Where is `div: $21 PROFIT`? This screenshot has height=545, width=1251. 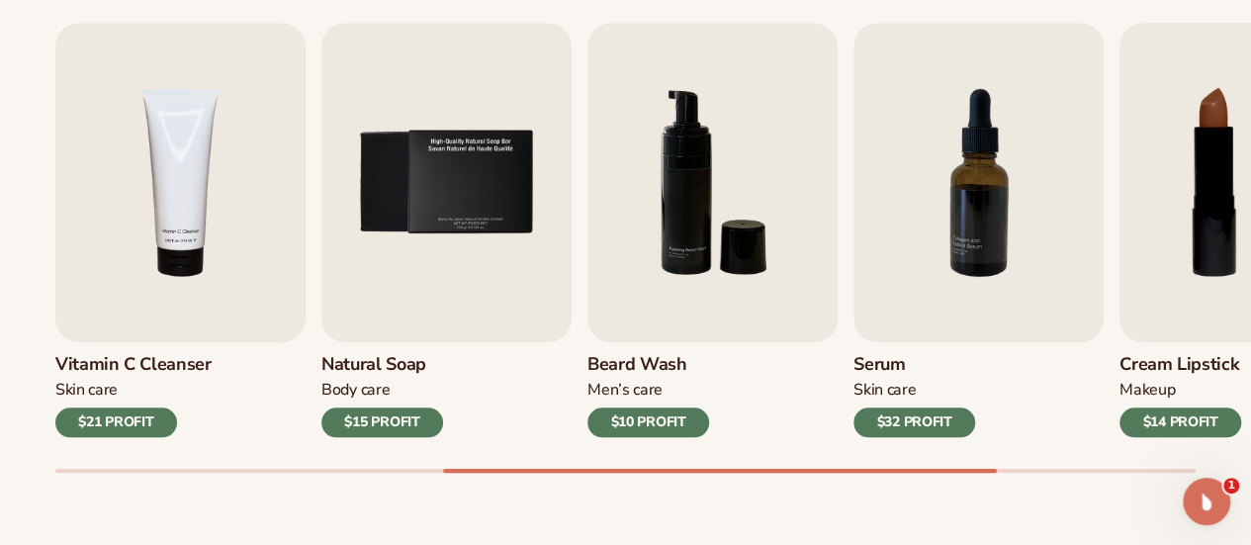 div: $21 PROFIT is located at coordinates (116, 422).